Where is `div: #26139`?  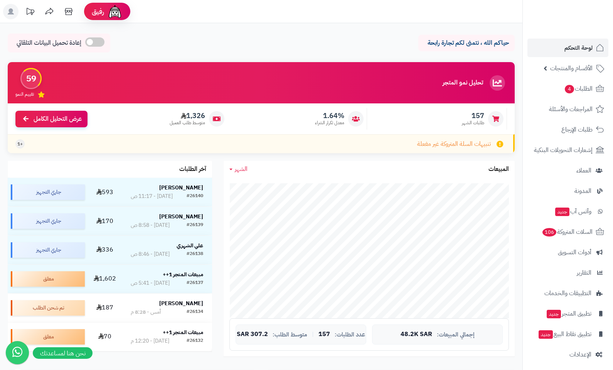
div: #26139 is located at coordinates (195, 225).